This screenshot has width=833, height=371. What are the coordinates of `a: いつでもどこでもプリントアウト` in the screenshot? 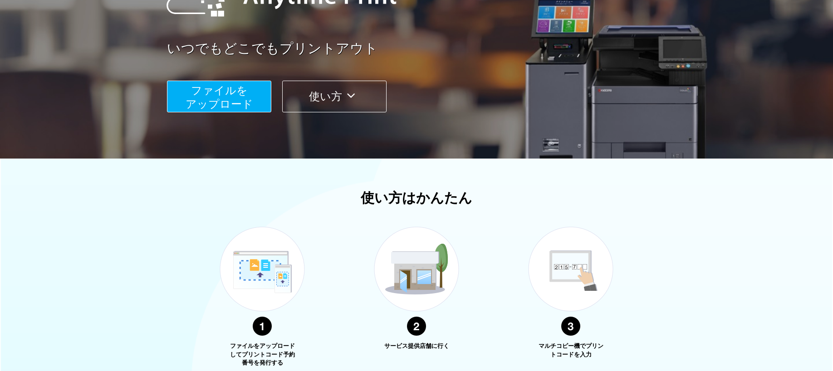 It's located at (428, 49).